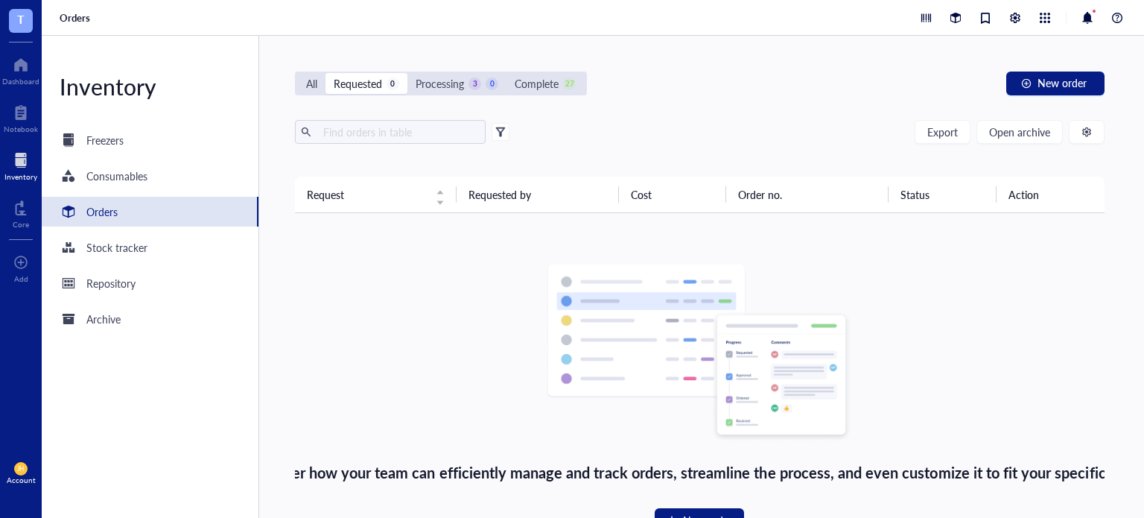  What do you see at coordinates (311, 83) in the screenshot?
I see `div: All` at bounding box center [311, 83].